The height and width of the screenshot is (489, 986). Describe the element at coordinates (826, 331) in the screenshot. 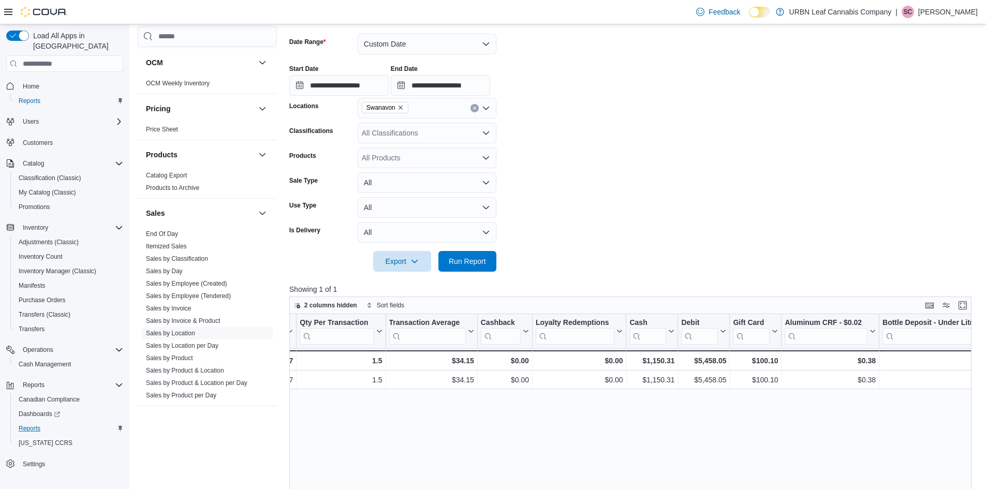

I see `div: Aluminum CRF - $0.02` at that location.